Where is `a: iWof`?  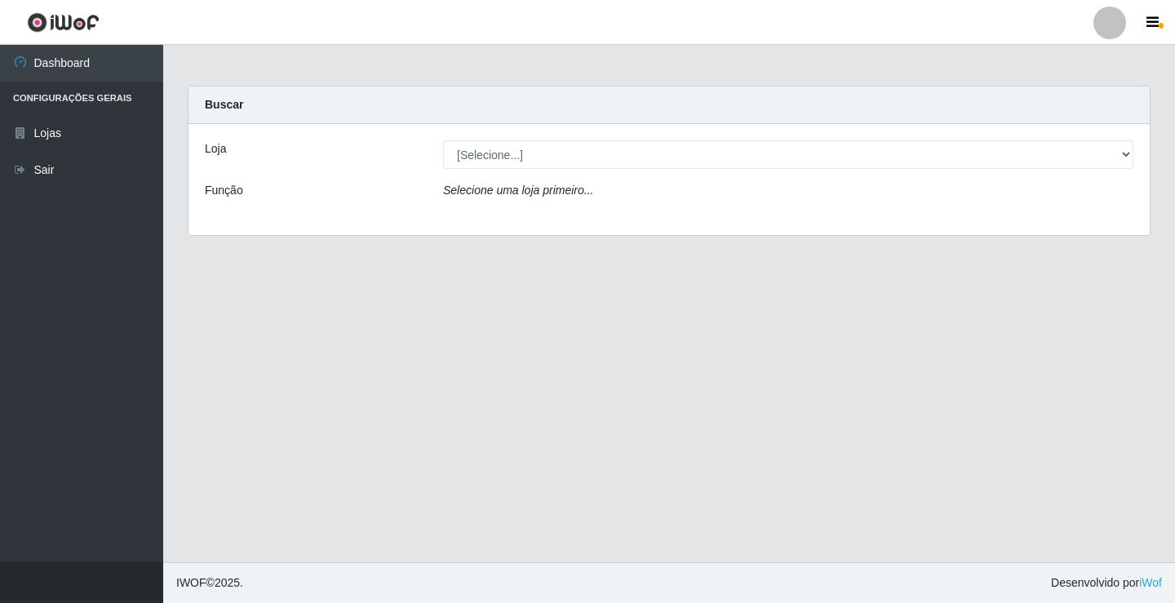 a: iWof is located at coordinates (1151, 583).